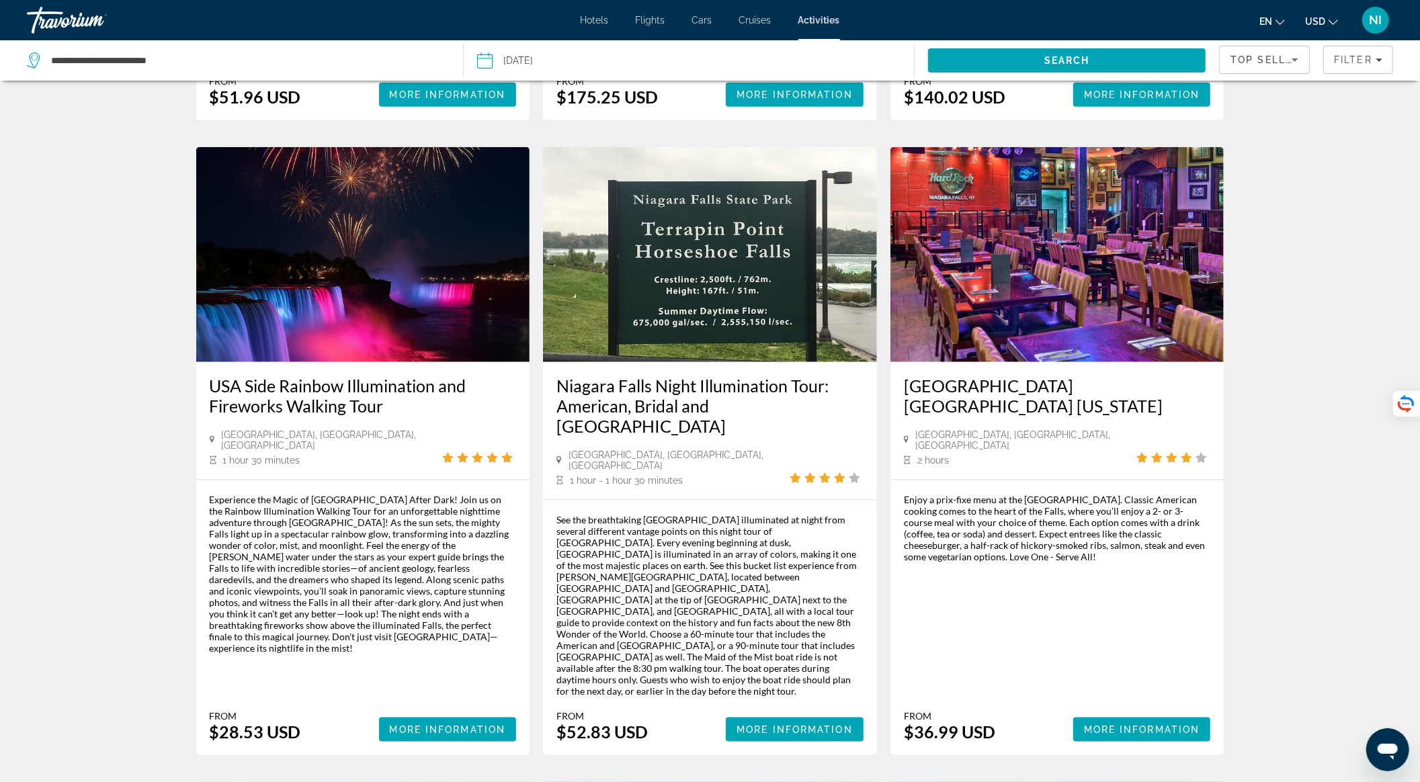  I want to click on button: Change currency, so click(1322, 21).